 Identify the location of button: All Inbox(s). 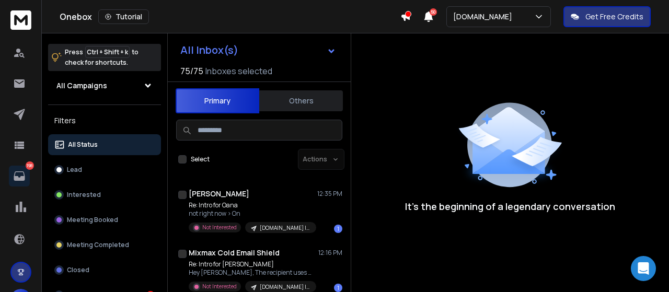
(258, 50).